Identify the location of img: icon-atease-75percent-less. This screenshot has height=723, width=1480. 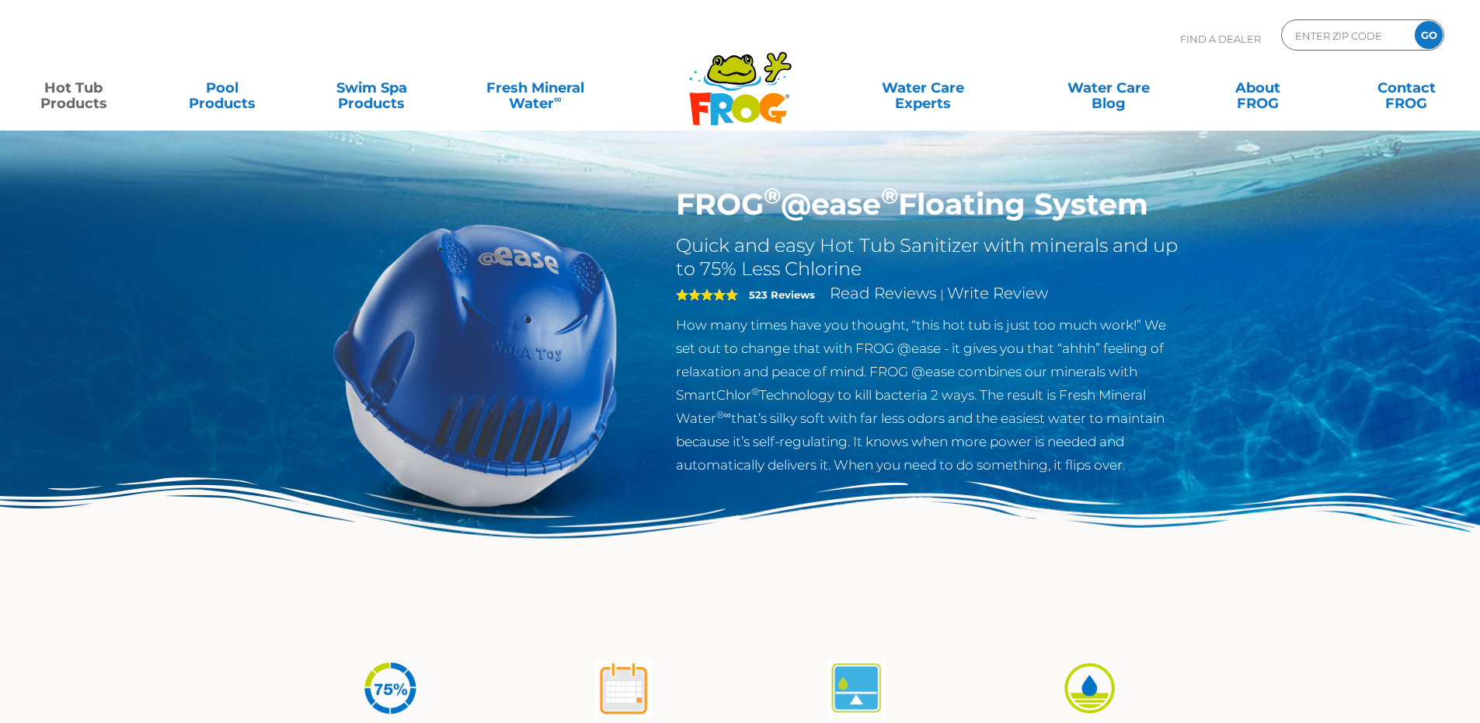
(390, 688).